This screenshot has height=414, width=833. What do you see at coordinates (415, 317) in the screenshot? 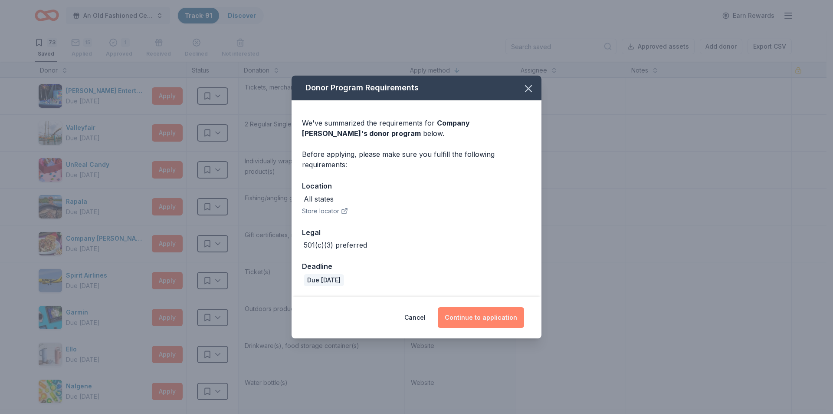
I see `button: Cancel` at bounding box center [415, 317].